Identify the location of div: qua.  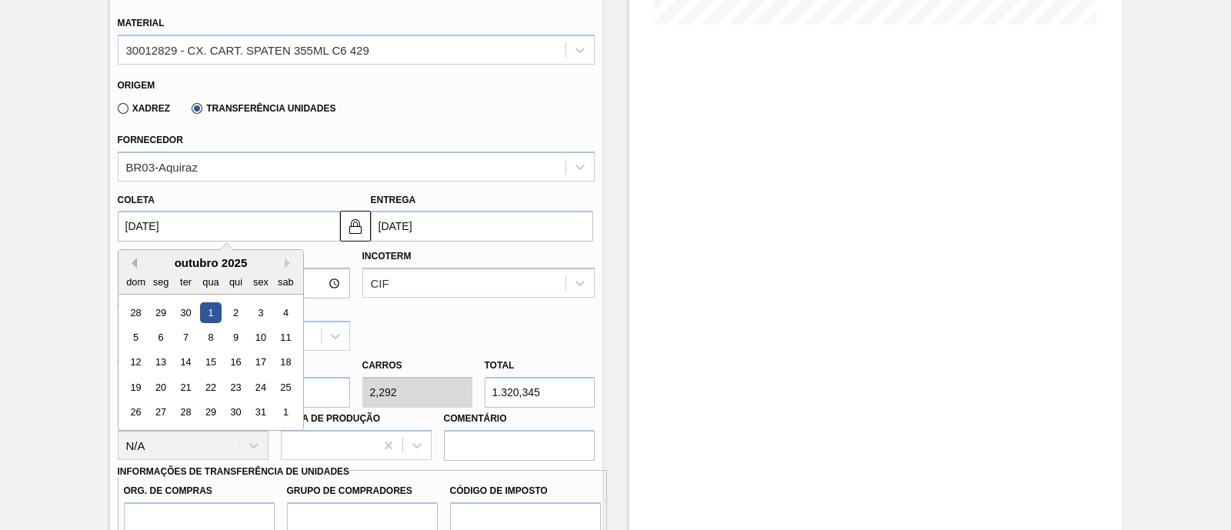
(210, 282).